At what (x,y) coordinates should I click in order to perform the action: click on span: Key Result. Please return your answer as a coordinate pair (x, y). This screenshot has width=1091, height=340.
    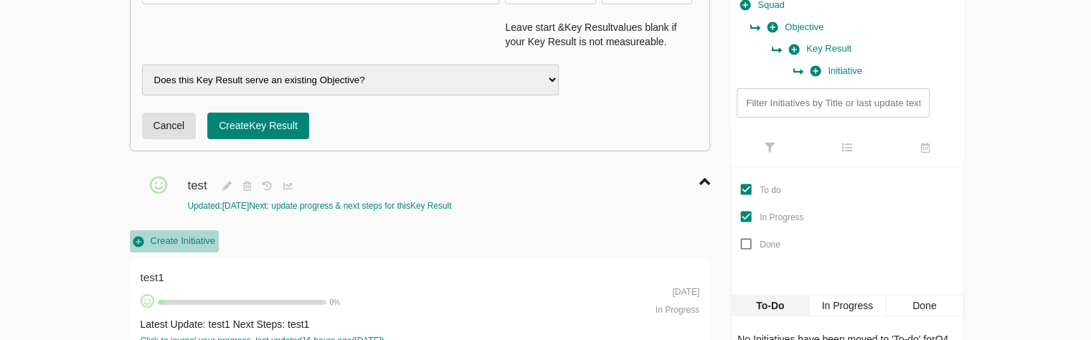
    Looking at the image, I should click on (820, 49).